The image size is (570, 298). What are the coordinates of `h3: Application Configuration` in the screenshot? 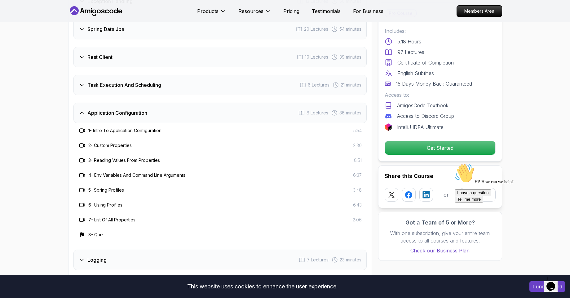 It's located at (117, 113).